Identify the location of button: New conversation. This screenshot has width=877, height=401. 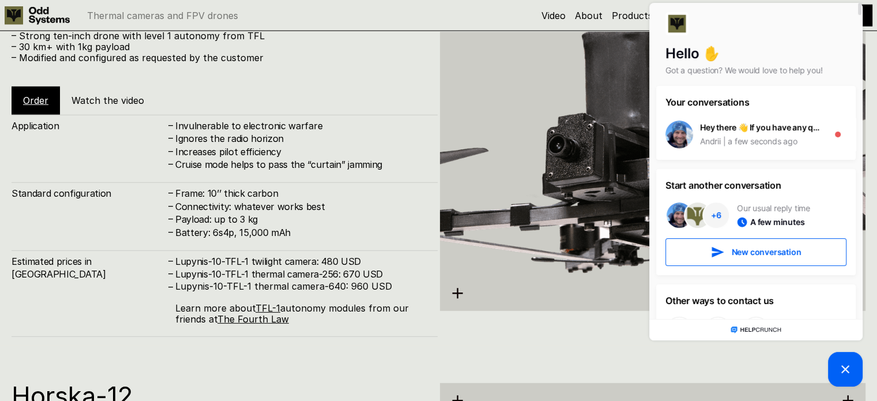
(110, 252).